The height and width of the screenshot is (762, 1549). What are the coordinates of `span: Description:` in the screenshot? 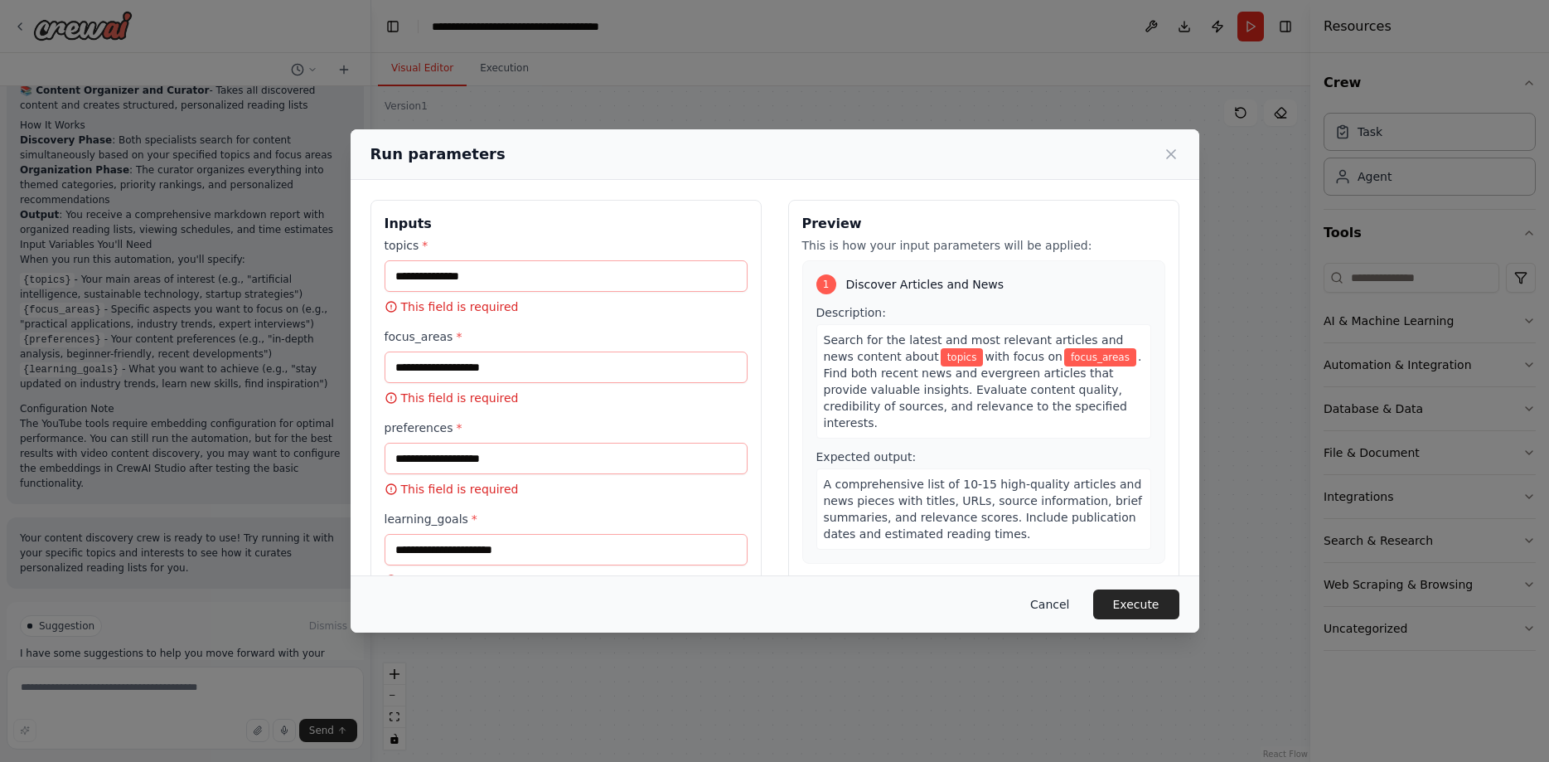 It's located at (851, 312).